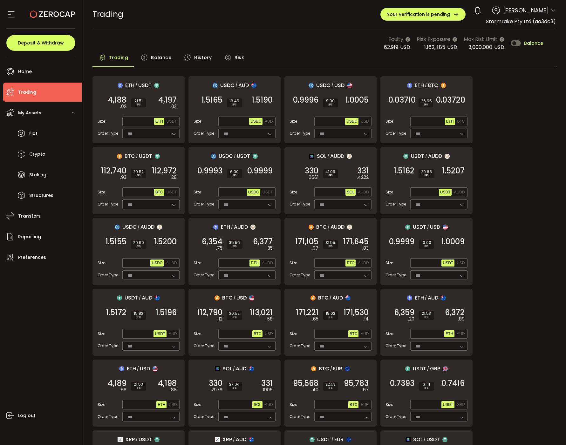 The image size is (566, 445). Describe the element at coordinates (357, 100) in the screenshot. I see `span: 1.0005` at that location.